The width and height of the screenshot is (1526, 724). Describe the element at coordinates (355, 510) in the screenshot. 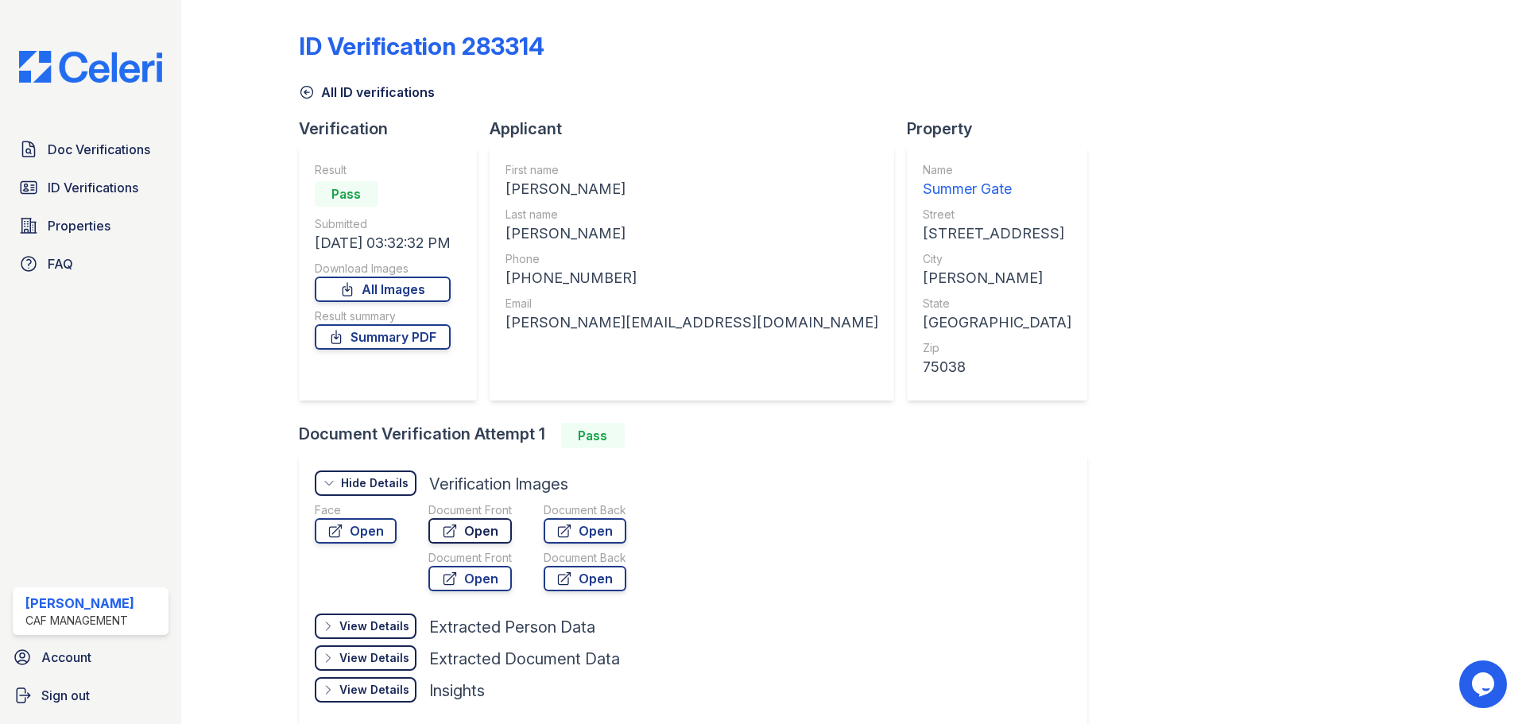

I see `div: Face` at that location.